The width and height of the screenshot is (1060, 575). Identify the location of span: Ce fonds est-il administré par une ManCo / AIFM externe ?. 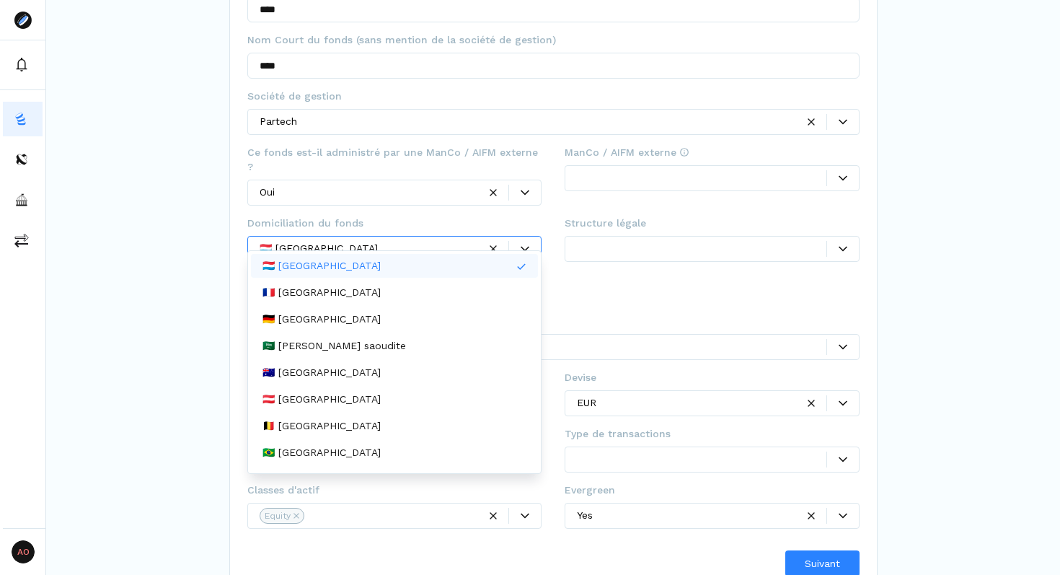
(394, 159).